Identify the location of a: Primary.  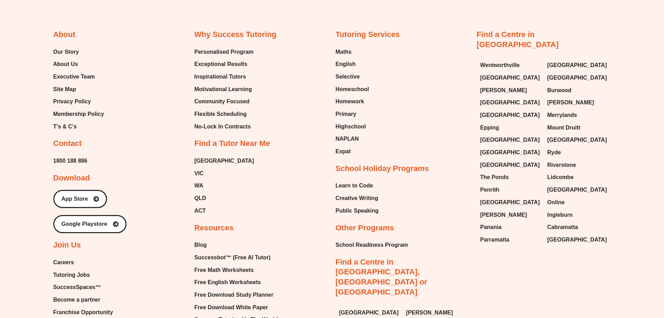
(353, 114).